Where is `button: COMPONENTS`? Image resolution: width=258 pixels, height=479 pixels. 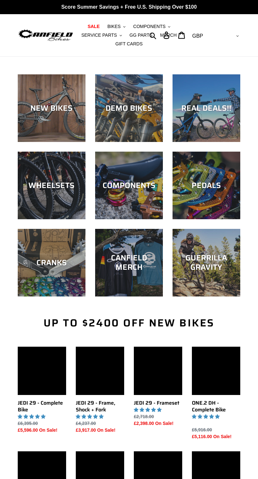
button: COMPONENTS is located at coordinates (151, 26).